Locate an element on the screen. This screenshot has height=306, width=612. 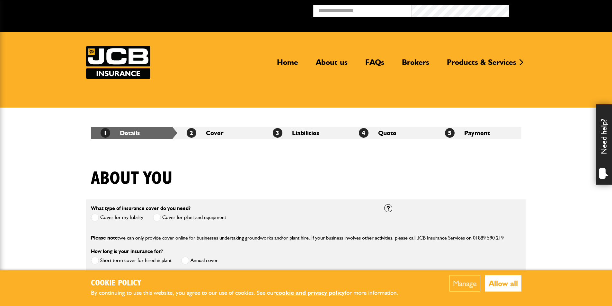
li: Payment is located at coordinates (478, 133).